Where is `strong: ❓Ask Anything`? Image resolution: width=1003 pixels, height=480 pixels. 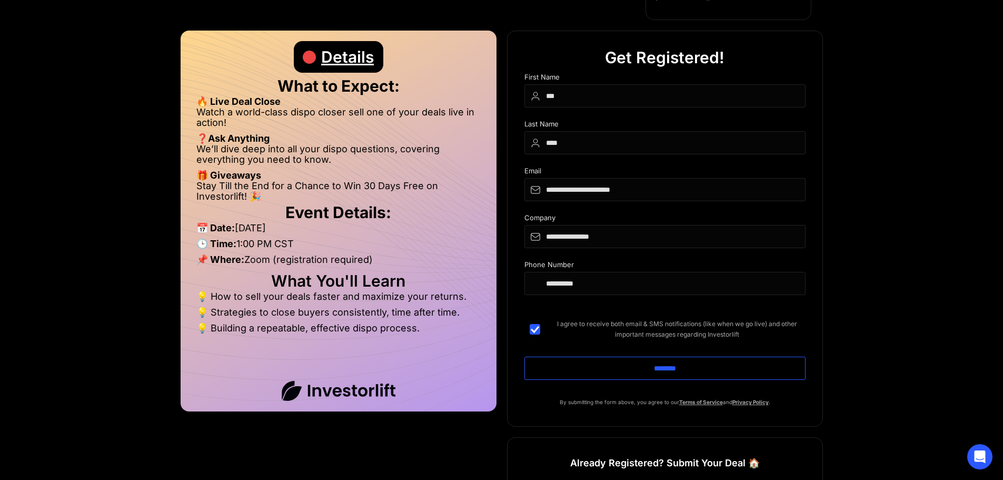 strong: ❓Ask Anything is located at coordinates (233, 138).